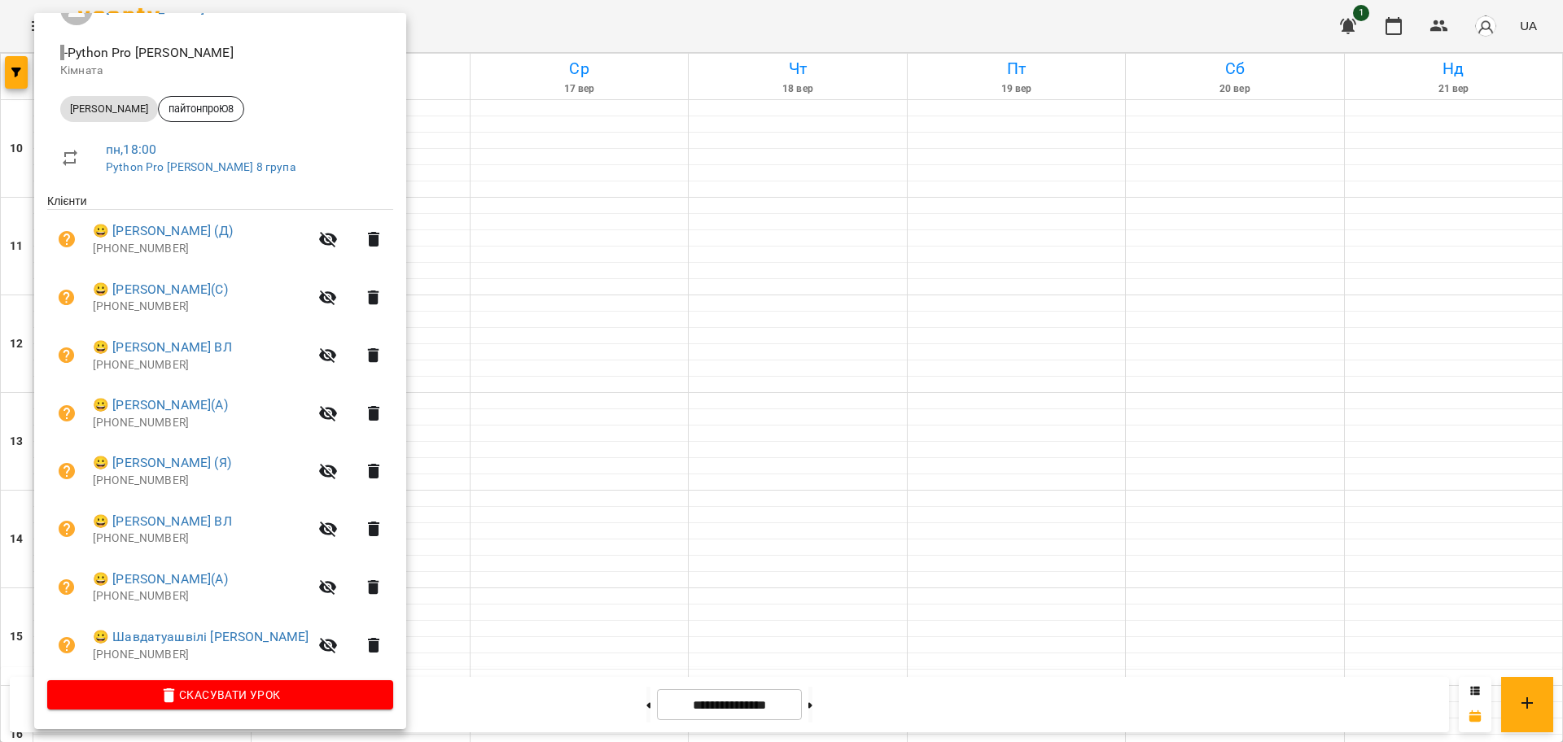 Image resolution: width=1563 pixels, height=742 pixels. Describe the element at coordinates (201, 109) in the screenshot. I see `div: пайтонпроЮ8` at that location.